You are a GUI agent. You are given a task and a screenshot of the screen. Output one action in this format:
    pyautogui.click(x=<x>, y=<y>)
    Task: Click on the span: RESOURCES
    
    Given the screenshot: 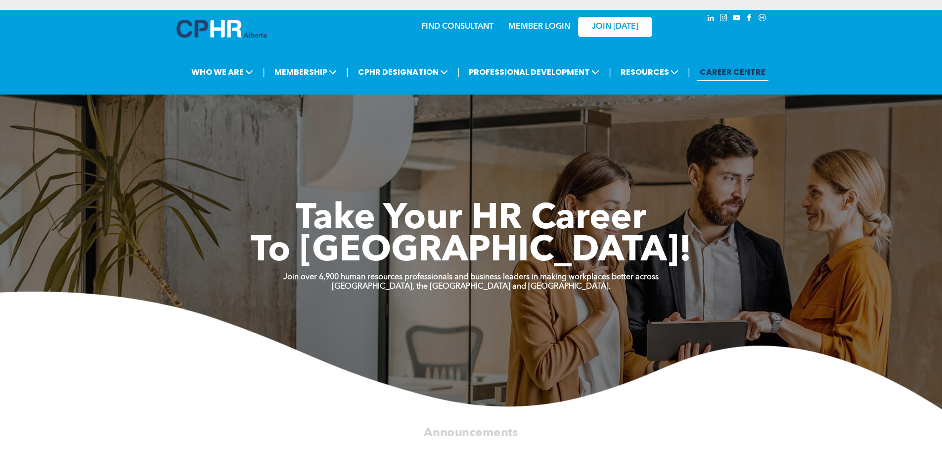 What is the action you would take?
    pyautogui.click(x=650, y=72)
    